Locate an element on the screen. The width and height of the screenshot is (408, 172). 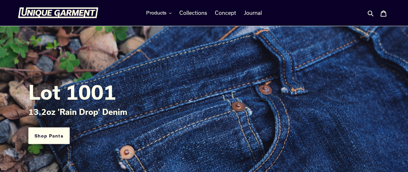
span: Concept is located at coordinates (226, 13).